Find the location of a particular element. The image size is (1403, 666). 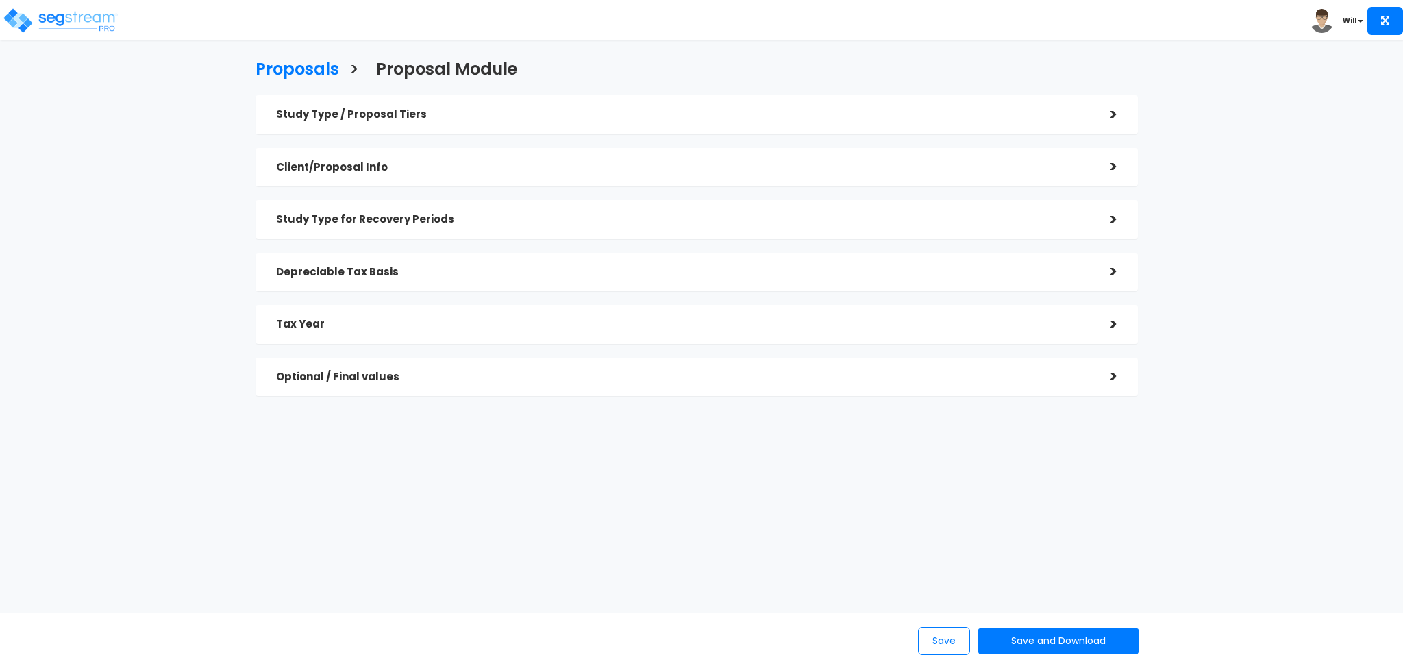

a: Proposals is located at coordinates (292, 67).